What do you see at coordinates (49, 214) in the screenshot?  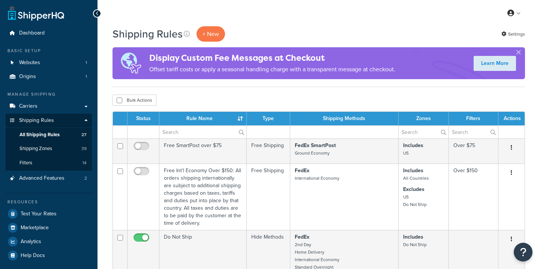 I see `a: Test Your Rates` at bounding box center [49, 214].